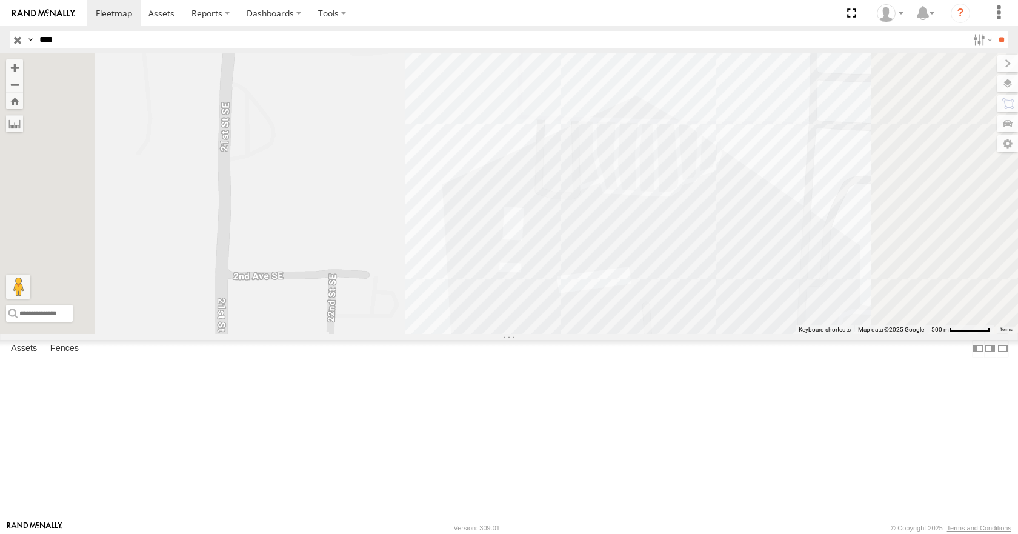 The image size is (1018, 534). I want to click on button: Map Scale: 500 m per 64 pixels, so click(961, 330).